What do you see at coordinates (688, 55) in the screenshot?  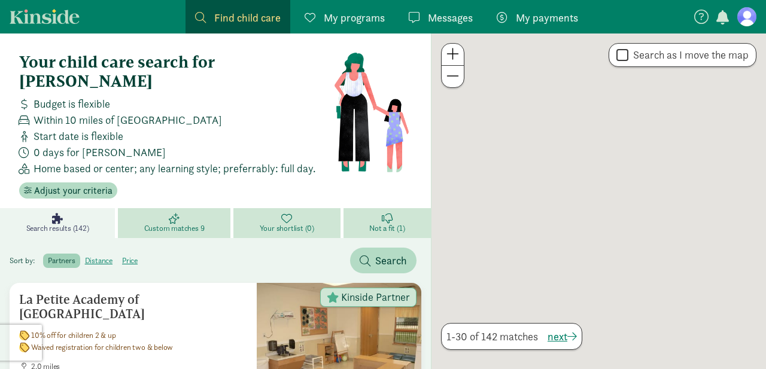 I see `label: Search as I move the map` at bounding box center [688, 55].